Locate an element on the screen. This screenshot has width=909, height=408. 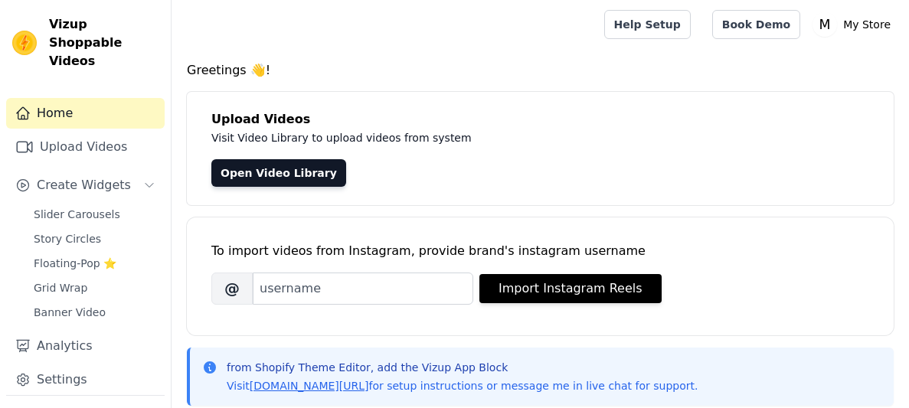
span: Grid Wrap is located at coordinates (61, 288).